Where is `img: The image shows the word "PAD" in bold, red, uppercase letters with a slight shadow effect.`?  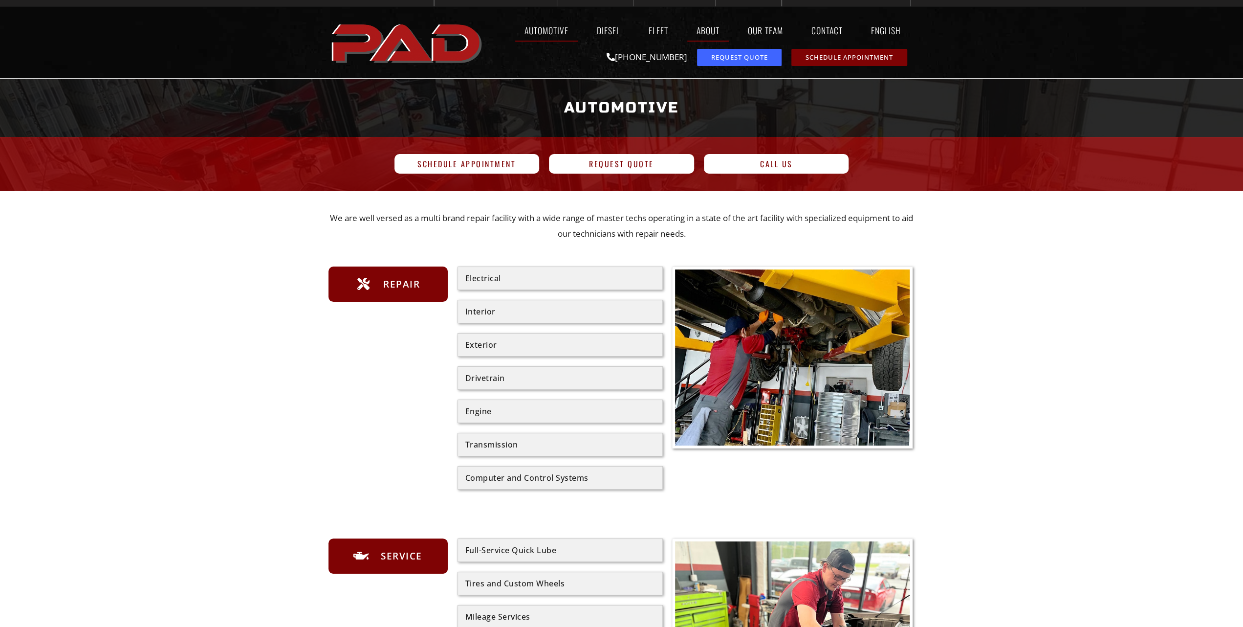
img: The image shows the word "PAD" in bold, red, uppercase letters with a slight shadow effect. is located at coordinates (408, 43).